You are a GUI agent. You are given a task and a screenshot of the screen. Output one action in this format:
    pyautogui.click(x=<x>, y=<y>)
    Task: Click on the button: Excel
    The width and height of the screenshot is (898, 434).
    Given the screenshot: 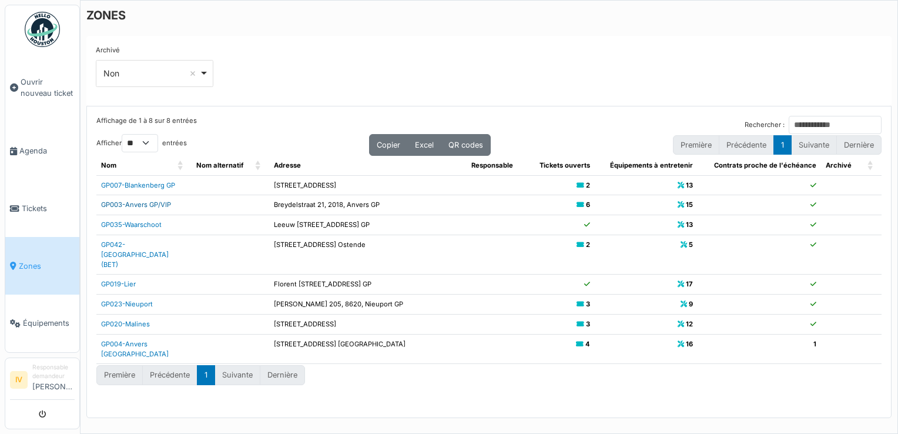 What is the action you would take?
    pyautogui.click(x=424, y=145)
    